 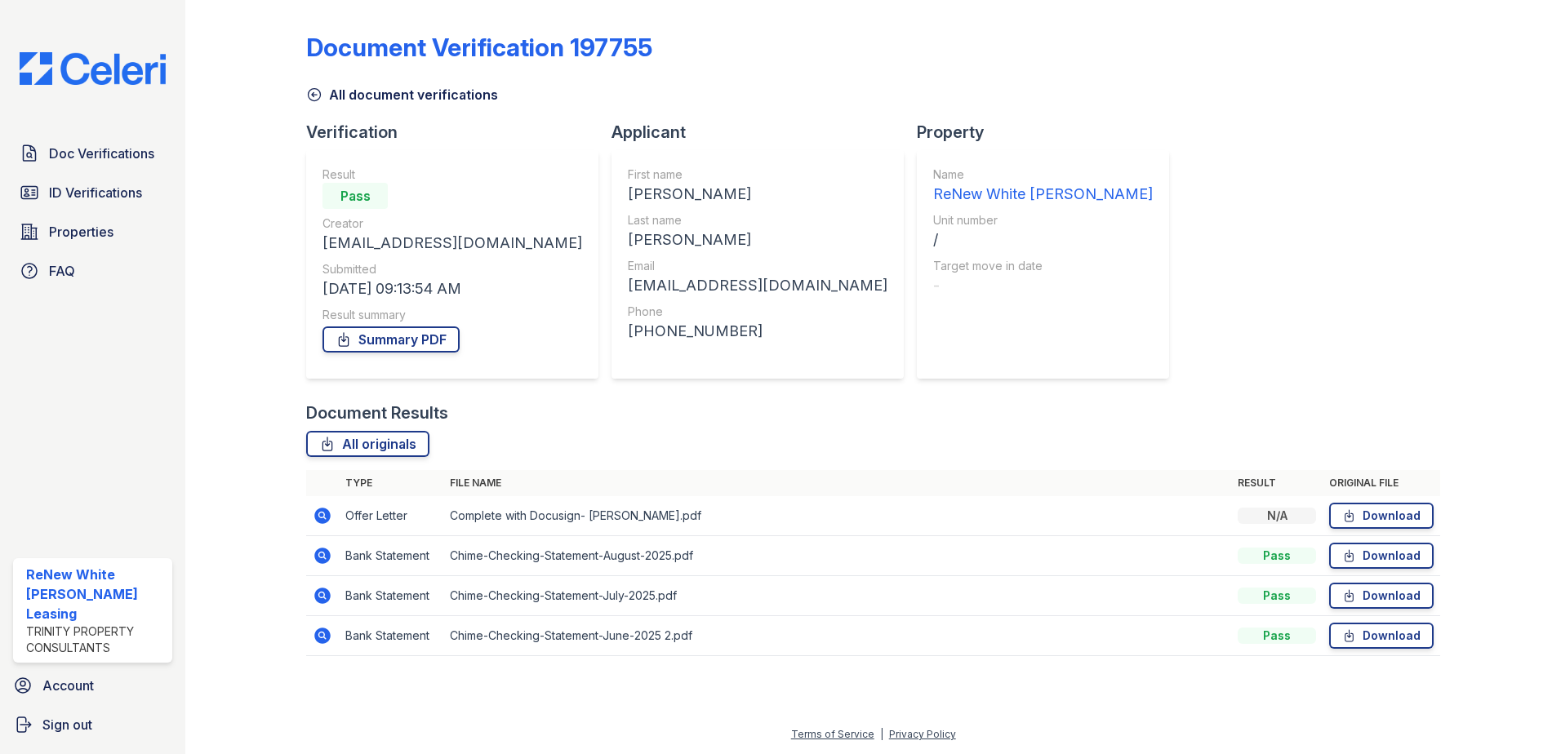 I want to click on img: CE_Logo_Blue-a8612792a0a2168367f1c8372b55b34899dd931a85d93a1a3d3e32e68fde9ad4.png, so click(x=92, y=69).